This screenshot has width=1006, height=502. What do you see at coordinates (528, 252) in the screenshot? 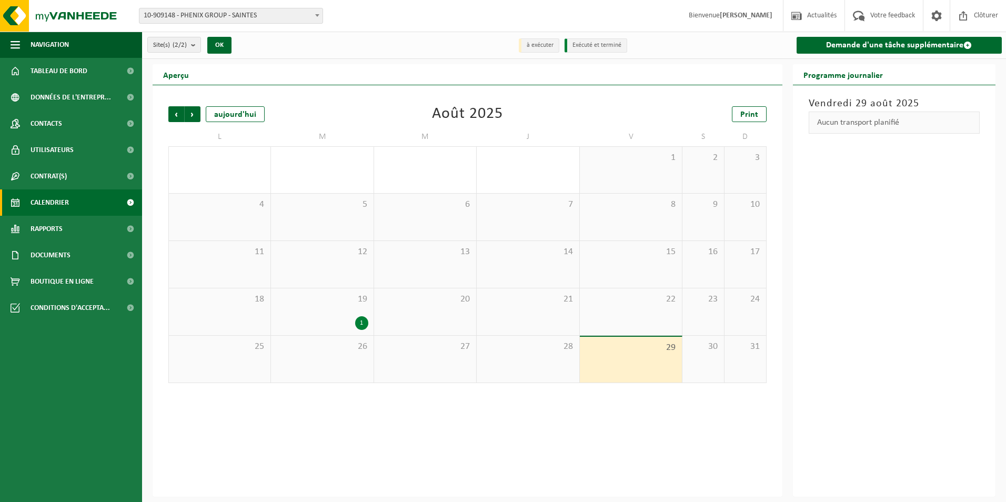
I see `span: 14` at bounding box center [528, 252].